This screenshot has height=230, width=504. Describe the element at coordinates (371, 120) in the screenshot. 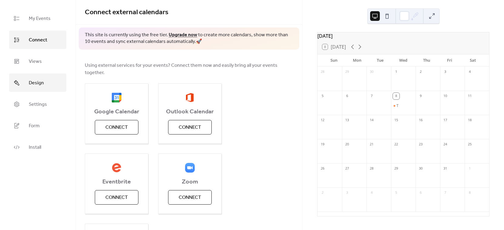

I see `div: 14` at that location.